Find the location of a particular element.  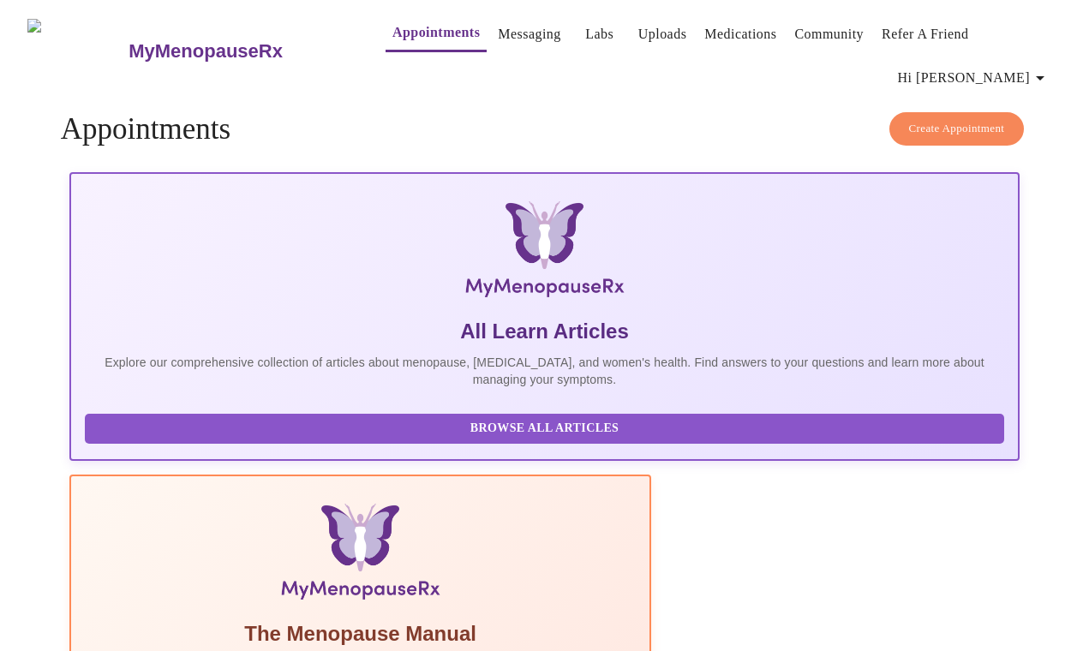

button: Uploads is located at coordinates (662, 34).